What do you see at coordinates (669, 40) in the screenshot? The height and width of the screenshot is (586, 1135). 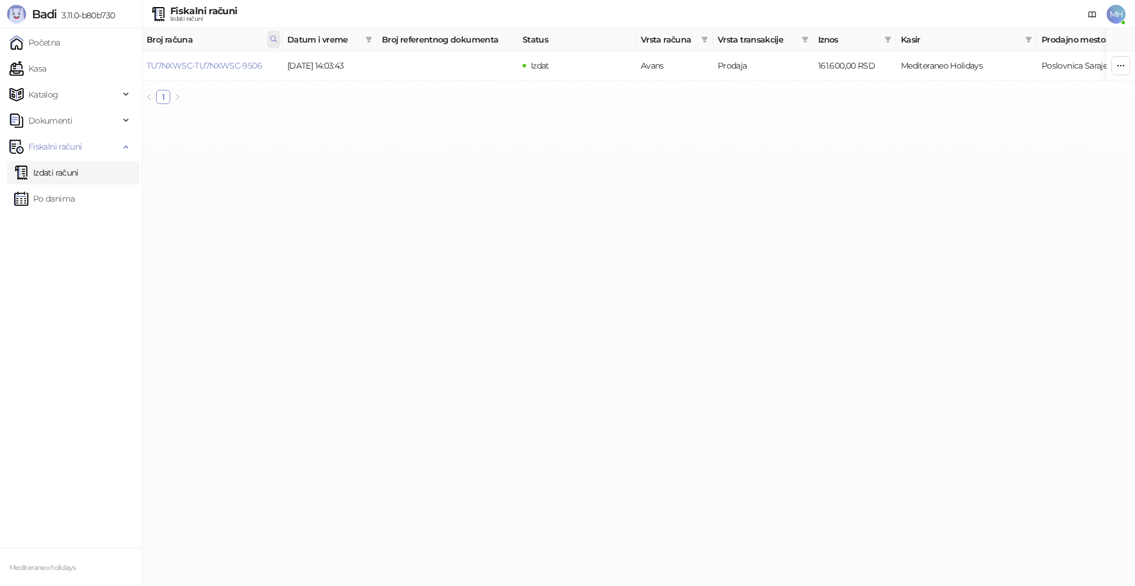 I see `span: Vrsta računa` at bounding box center [669, 40].